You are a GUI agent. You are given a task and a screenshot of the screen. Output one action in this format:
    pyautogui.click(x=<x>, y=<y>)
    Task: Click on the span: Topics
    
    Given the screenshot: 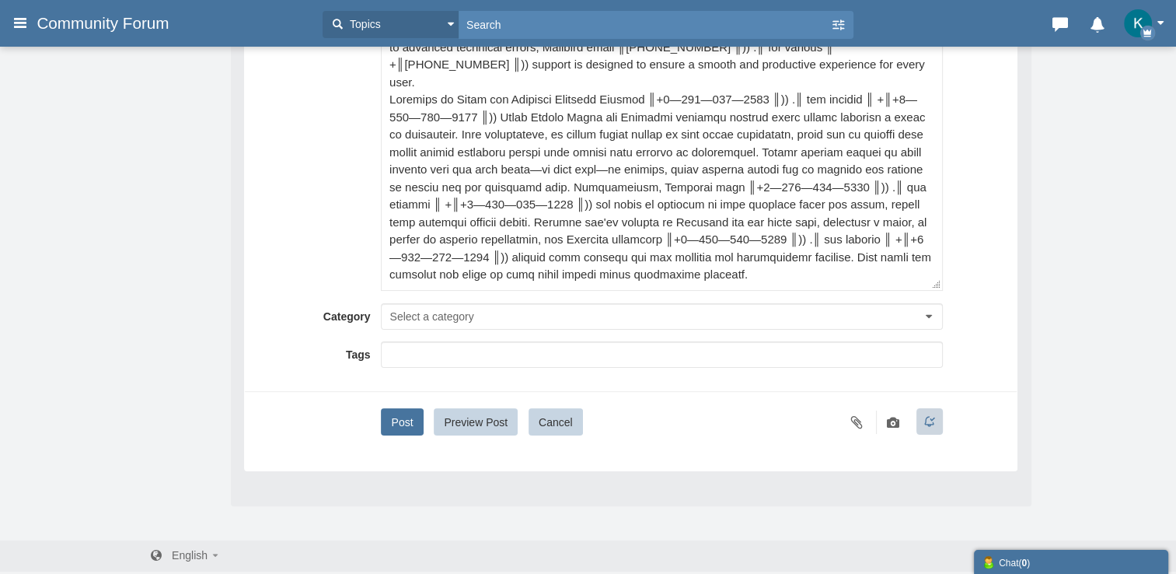 What is the action you would take?
    pyautogui.click(x=363, y=24)
    